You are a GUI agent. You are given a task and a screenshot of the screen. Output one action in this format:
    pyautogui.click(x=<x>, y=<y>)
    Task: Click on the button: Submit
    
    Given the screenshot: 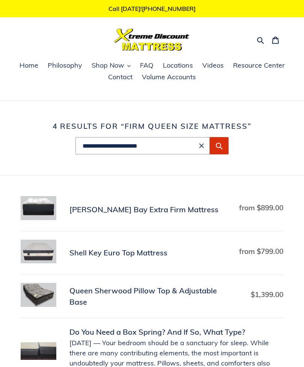 What is the action you would take?
    pyautogui.click(x=219, y=146)
    